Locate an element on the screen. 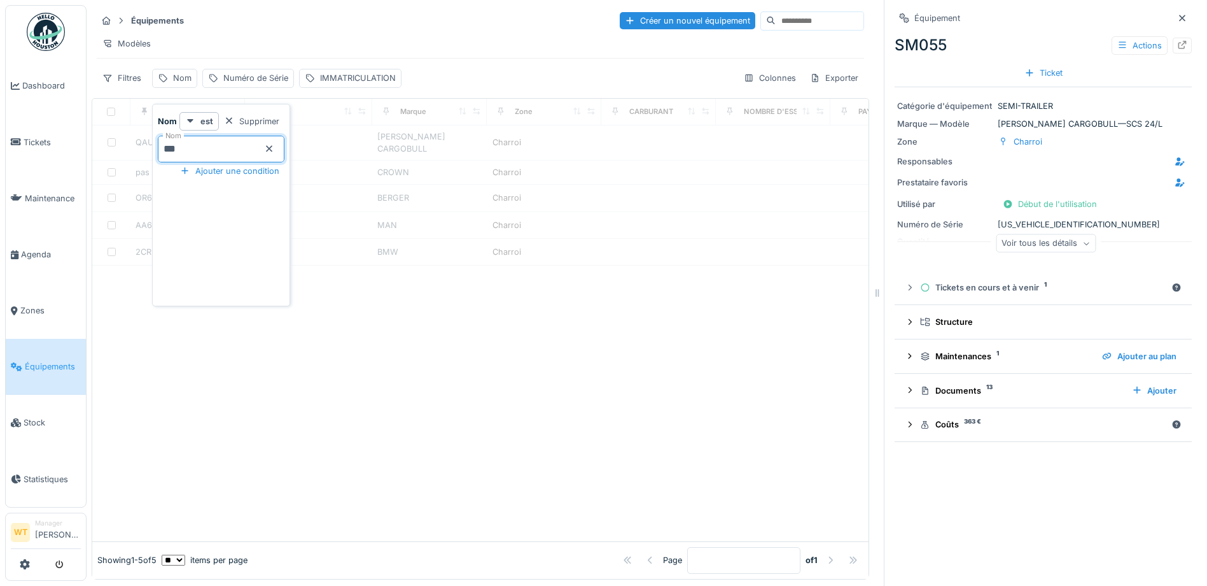  summary: Structure is located at coordinates (1043, 321).